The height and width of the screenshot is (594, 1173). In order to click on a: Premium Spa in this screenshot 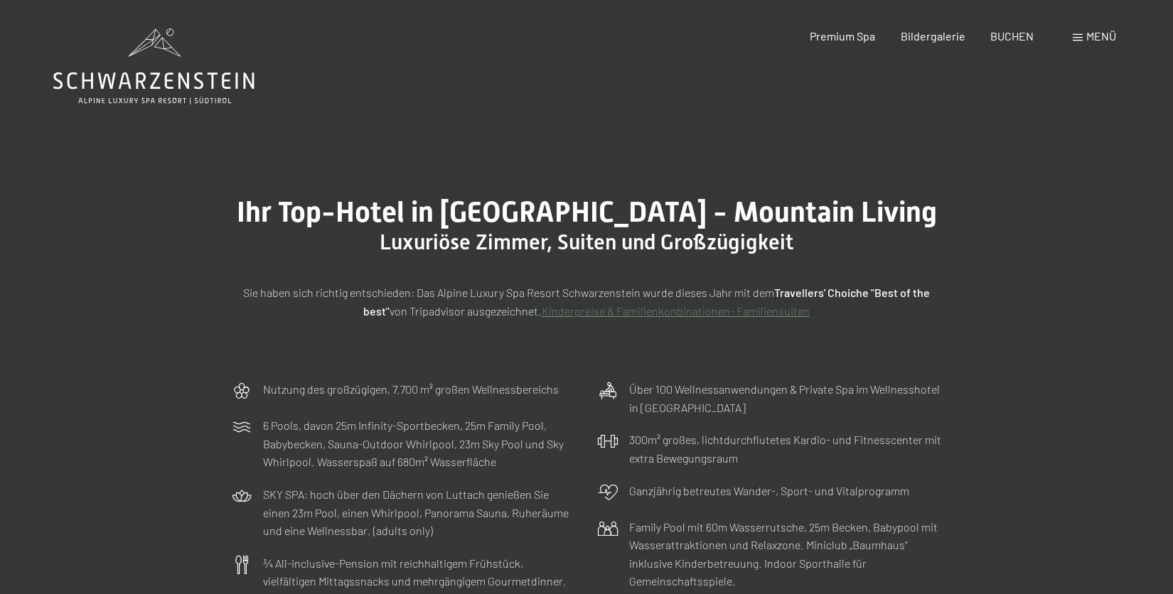, I will do `click(843, 36)`.